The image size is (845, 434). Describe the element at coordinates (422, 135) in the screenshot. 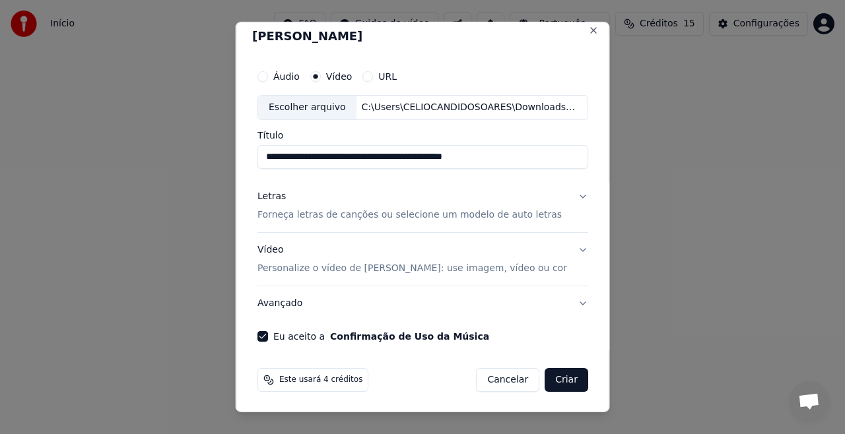

I see `label: Título` at that location.